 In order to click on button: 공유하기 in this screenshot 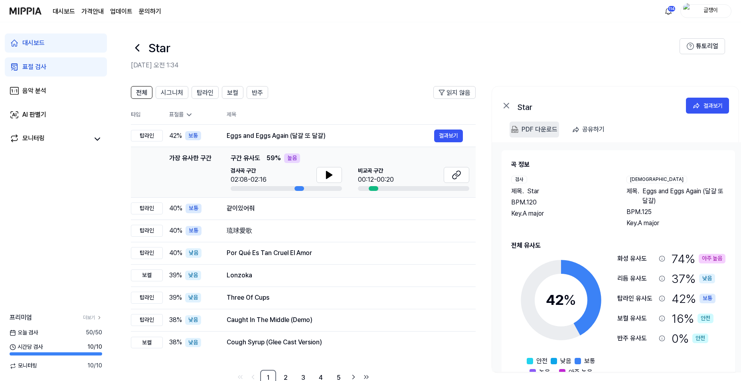, I will do `click(590, 130)`.